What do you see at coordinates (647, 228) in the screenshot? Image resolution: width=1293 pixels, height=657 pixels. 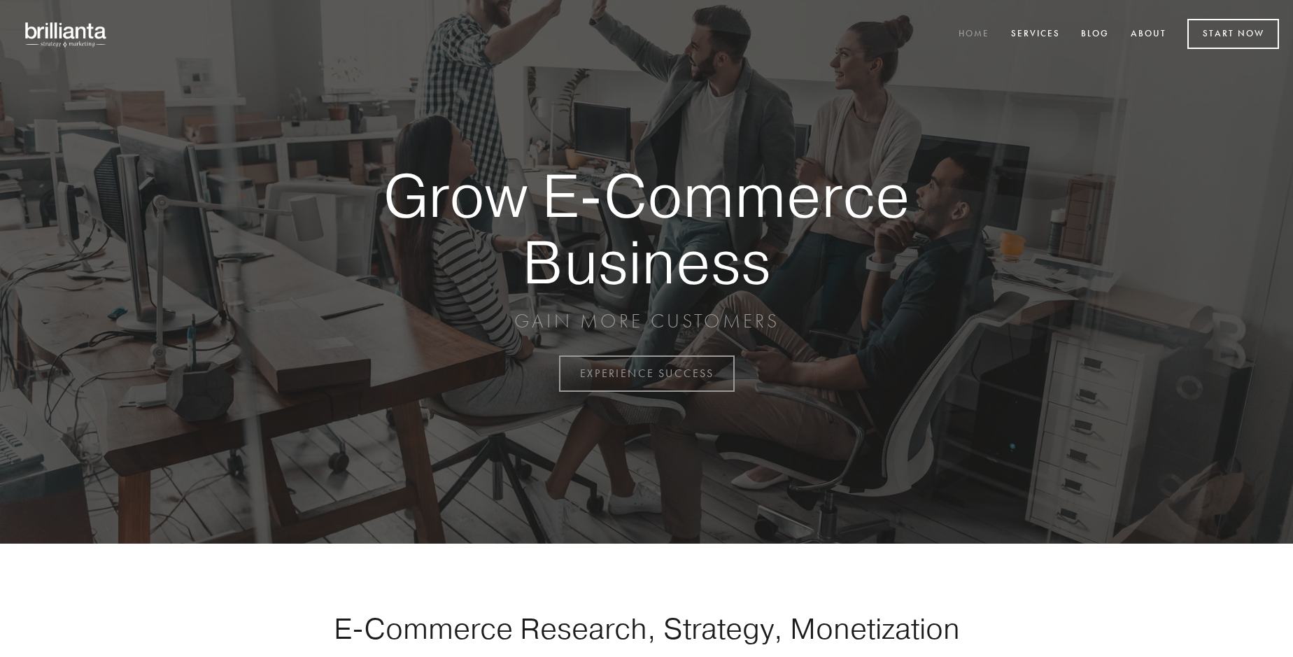 I see `strong: Grow E-Commerce Business` at bounding box center [647, 228].